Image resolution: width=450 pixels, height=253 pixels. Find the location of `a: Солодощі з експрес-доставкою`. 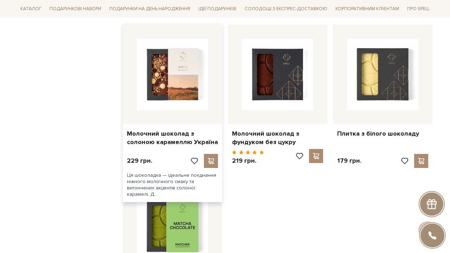

a: Солодощі з експрес-доставкою is located at coordinates (286, 9).